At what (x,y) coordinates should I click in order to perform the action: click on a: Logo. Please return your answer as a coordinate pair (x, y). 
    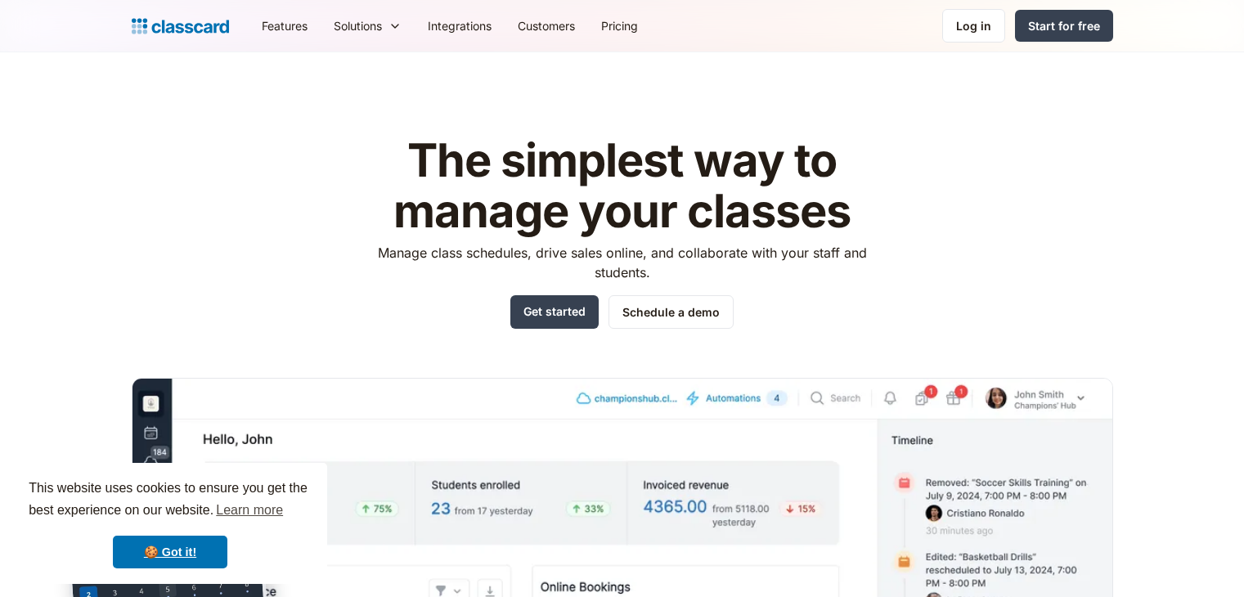
    Looking at the image, I should click on (180, 26).